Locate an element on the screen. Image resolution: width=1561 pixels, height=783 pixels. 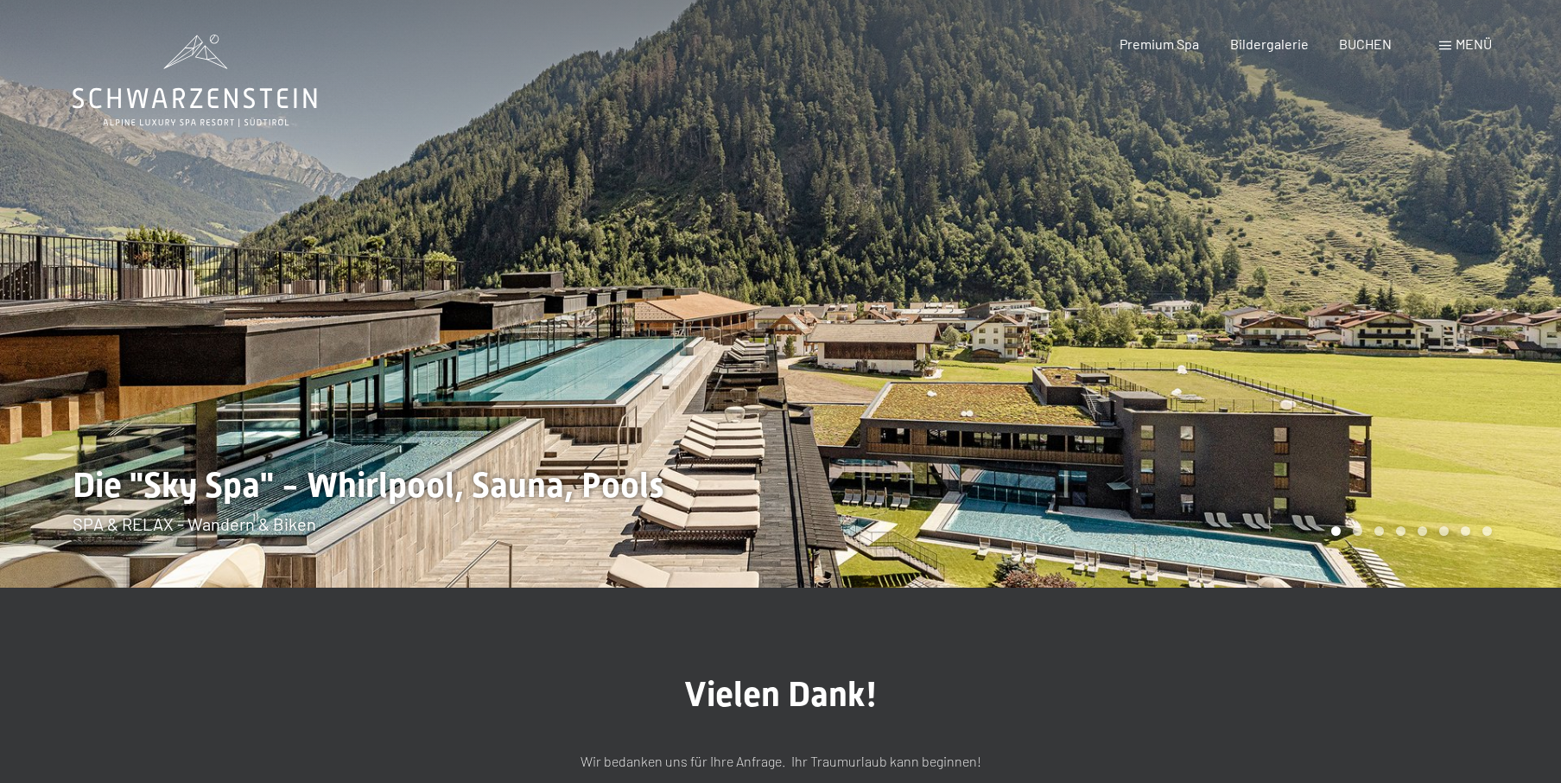
p: Wir bedanken uns für Ihre Anfrage. Ihr Traumurlaub kann beginnen! is located at coordinates (781, 761).